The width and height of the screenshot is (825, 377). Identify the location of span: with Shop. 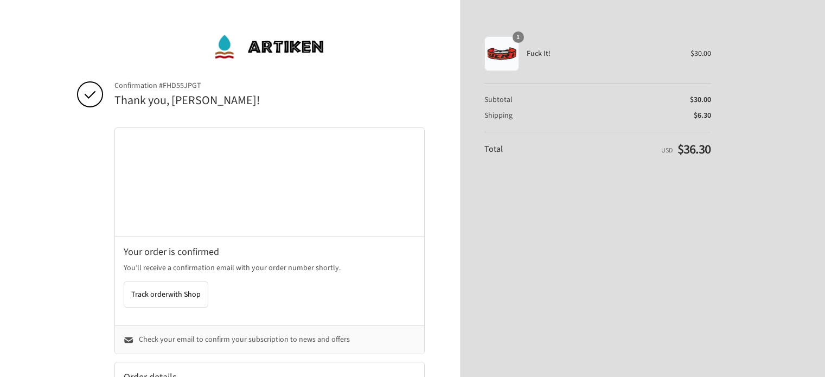
(184, 294).